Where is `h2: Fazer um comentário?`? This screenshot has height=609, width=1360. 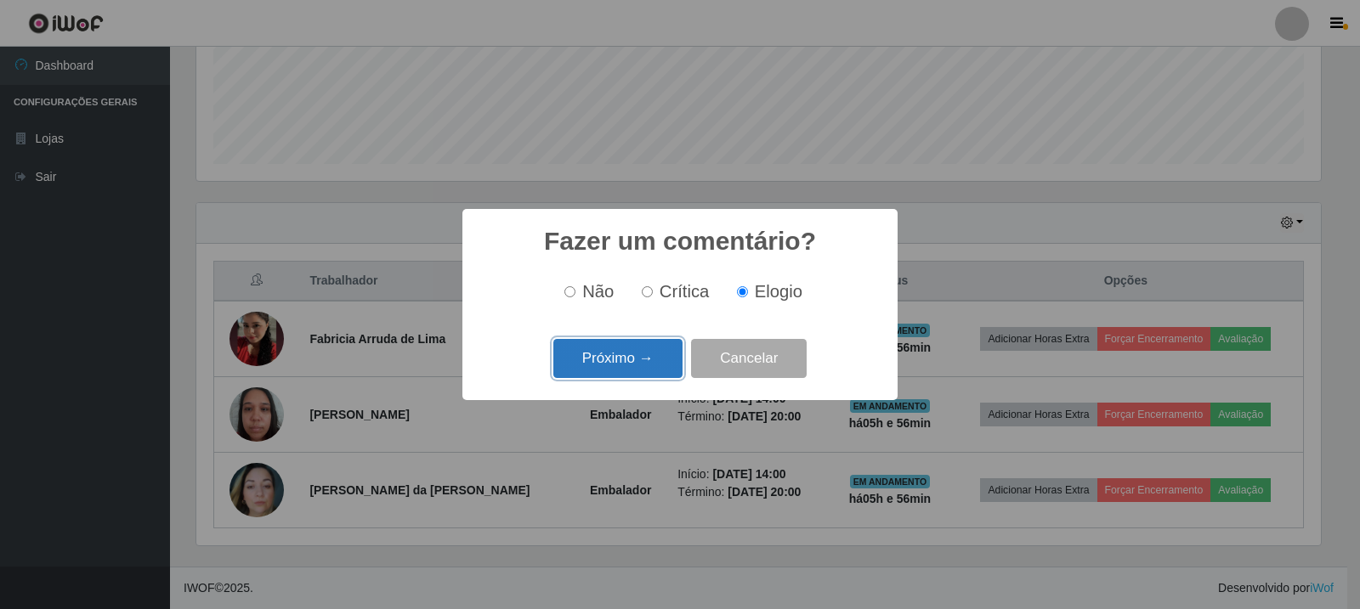 h2: Fazer um comentário? is located at coordinates (680, 241).